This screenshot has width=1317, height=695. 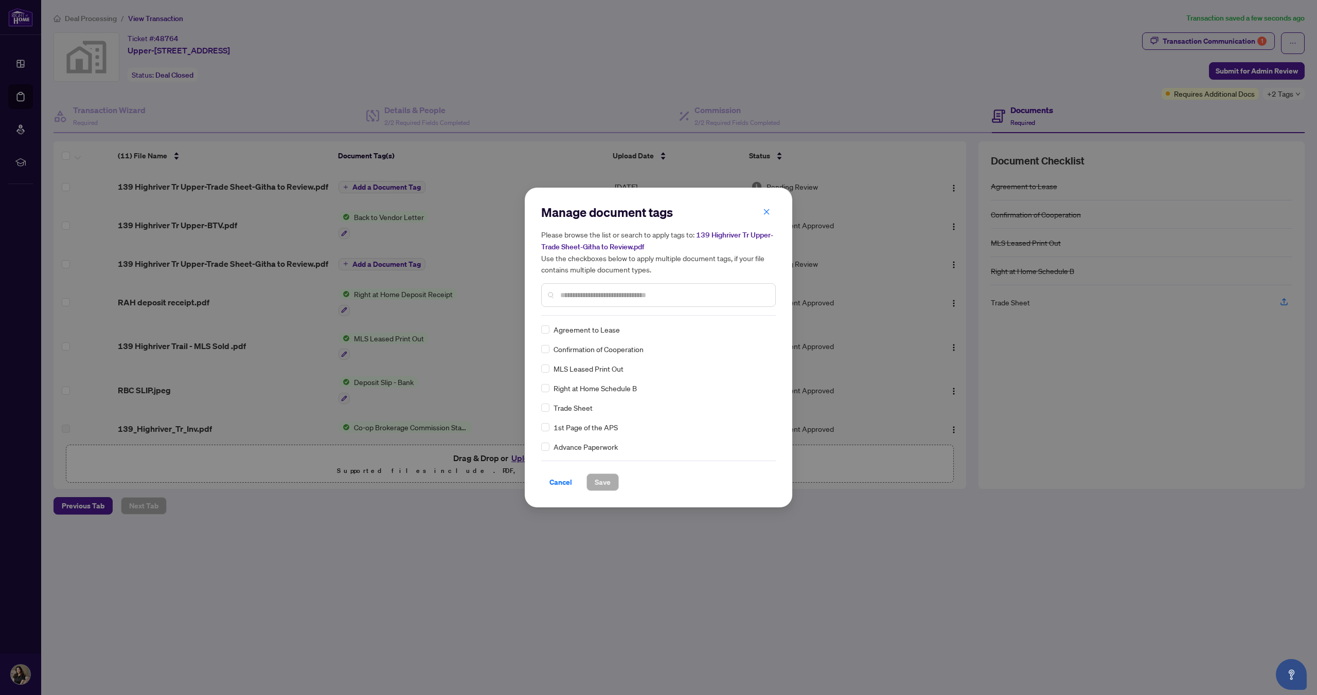 I want to click on h2: Manage document tags, so click(x=658, y=212).